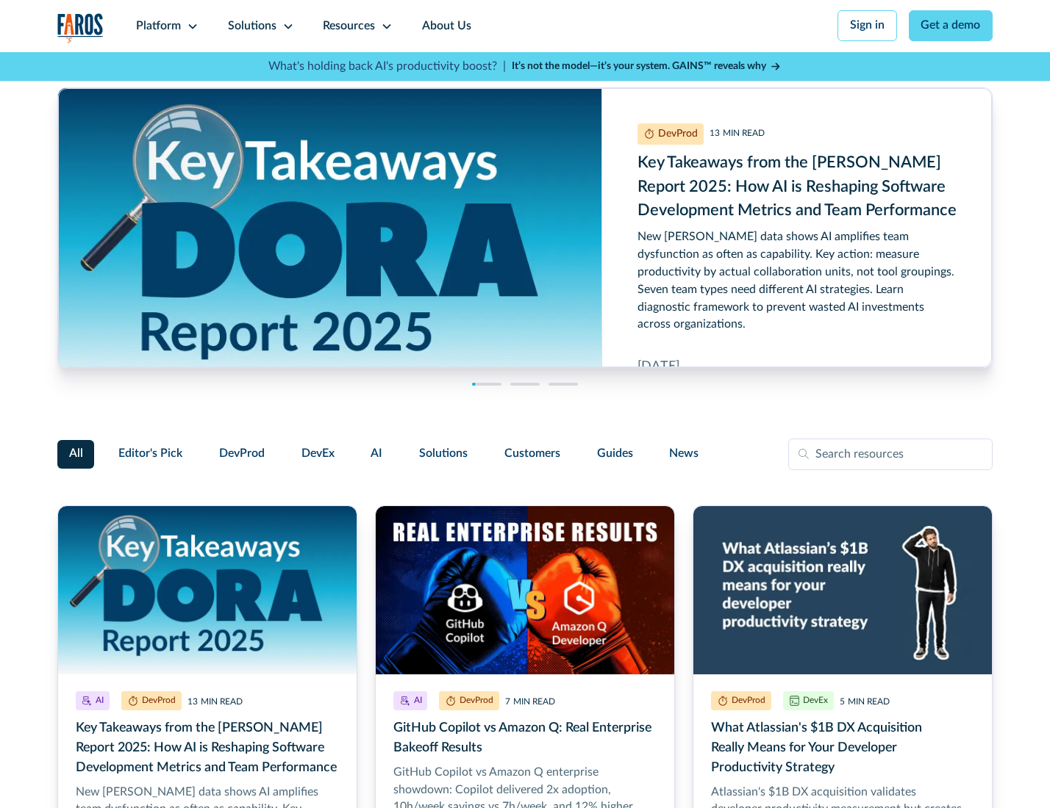 This screenshot has height=808, width=1050. Describe the element at coordinates (525, 228) in the screenshot. I see `div: cms-link` at that location.